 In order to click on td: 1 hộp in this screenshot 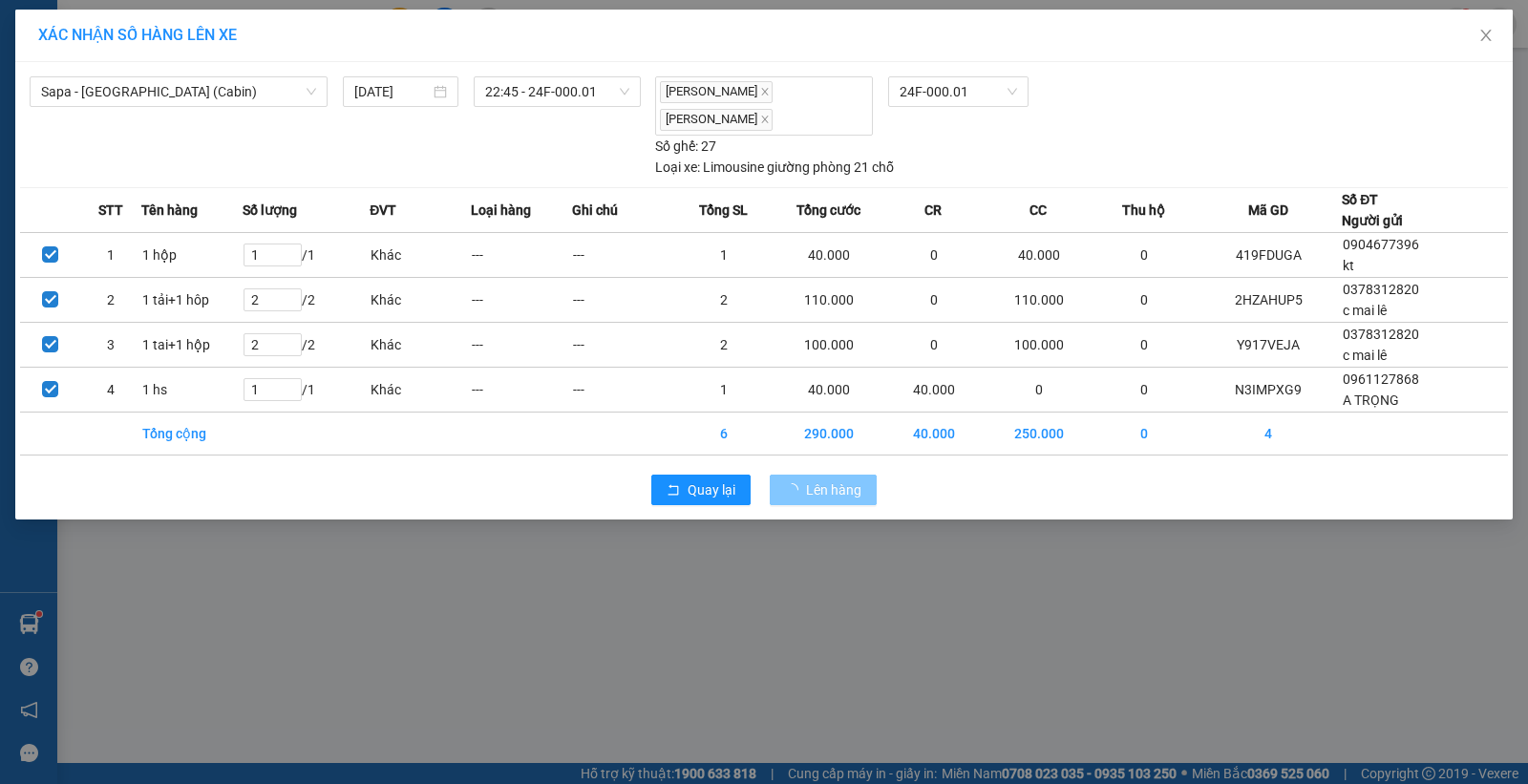, I will do `click(192, 253)`.